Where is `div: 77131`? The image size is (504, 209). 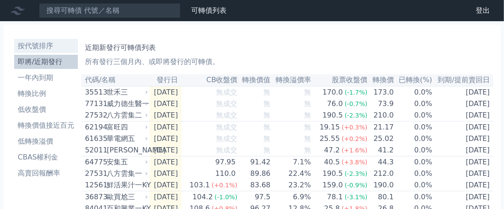
div: 77131 is located at coordinates (95, 104).